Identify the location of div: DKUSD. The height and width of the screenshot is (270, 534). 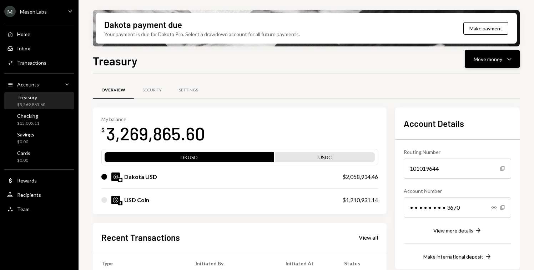
(189, 159).